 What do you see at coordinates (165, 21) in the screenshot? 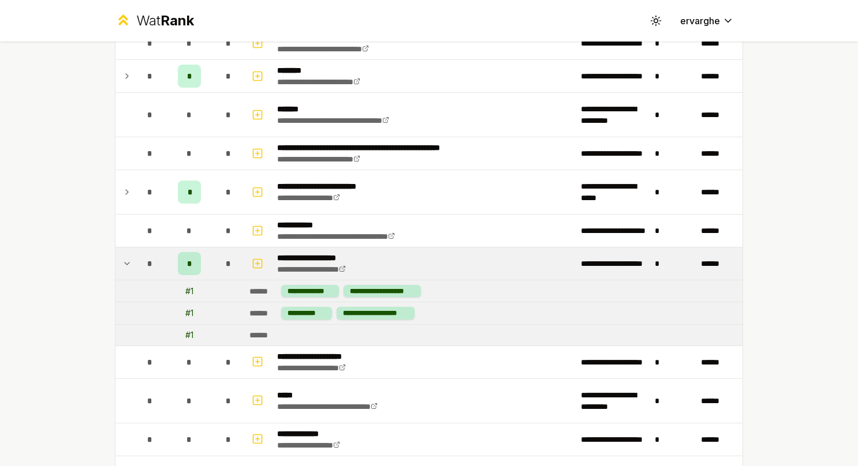
I see `div: Wat` at bounding box center [165, 21].